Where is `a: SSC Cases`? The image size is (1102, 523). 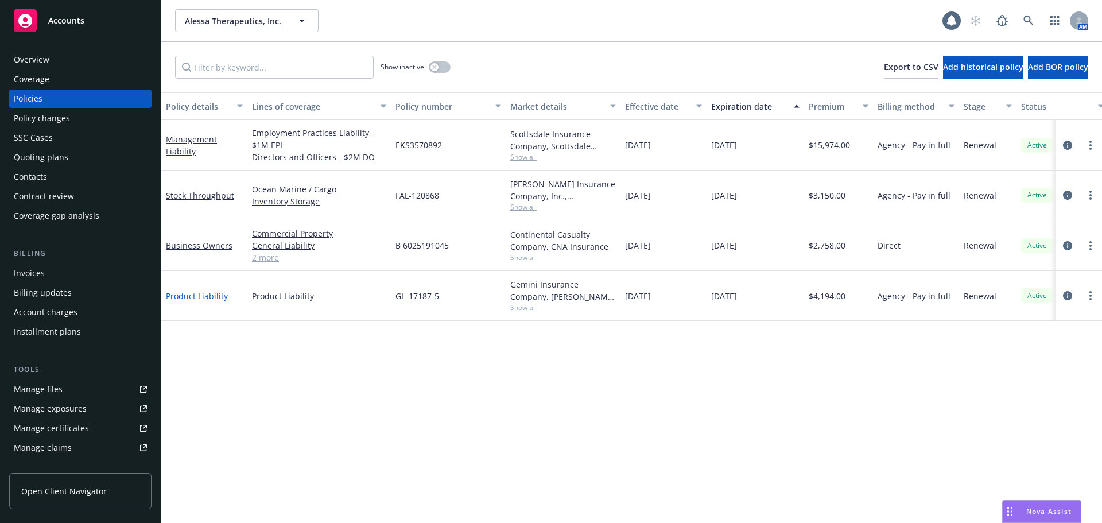
a: SSC Cases is located at coordinates (80, 138).